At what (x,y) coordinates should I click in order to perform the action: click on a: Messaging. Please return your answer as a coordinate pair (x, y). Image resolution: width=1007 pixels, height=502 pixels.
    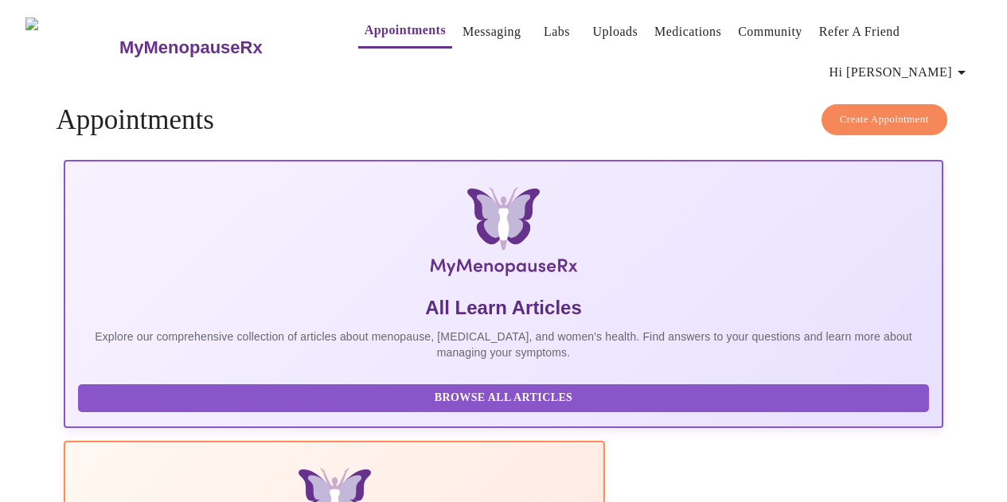
    Looking at the image, I should click on (491, 32).